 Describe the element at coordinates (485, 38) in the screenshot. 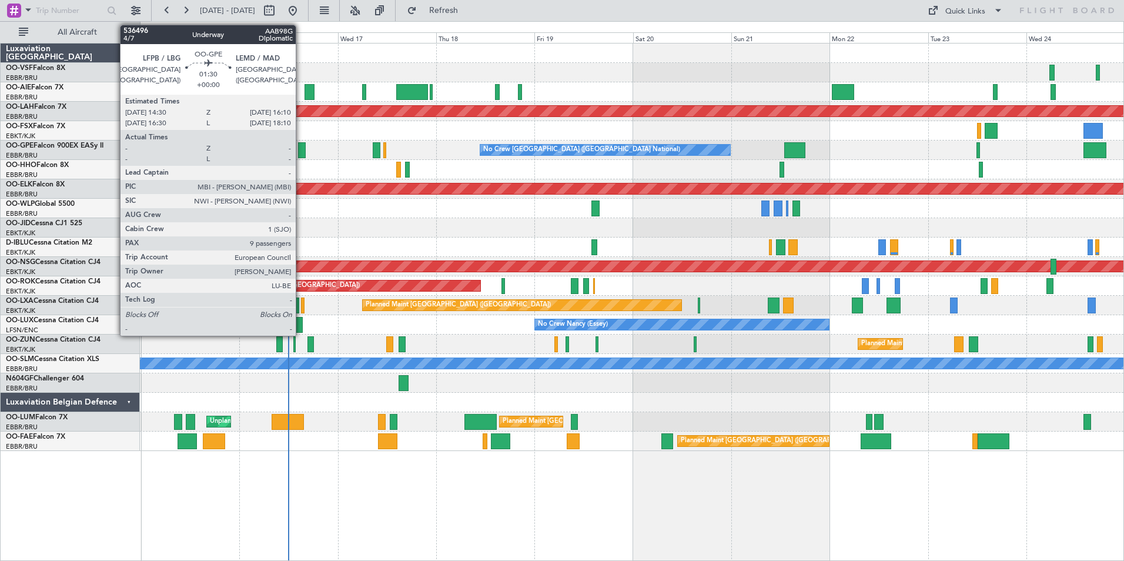

I see `div: Thu 18` at that location.